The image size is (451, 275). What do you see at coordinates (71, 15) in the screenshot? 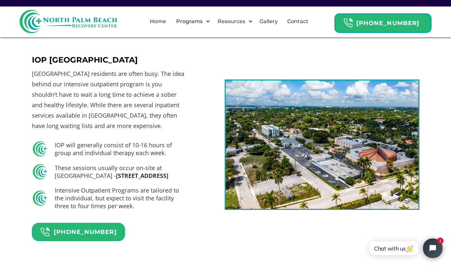
I see `button: Open chat widget` at bounding box center [71, 15].